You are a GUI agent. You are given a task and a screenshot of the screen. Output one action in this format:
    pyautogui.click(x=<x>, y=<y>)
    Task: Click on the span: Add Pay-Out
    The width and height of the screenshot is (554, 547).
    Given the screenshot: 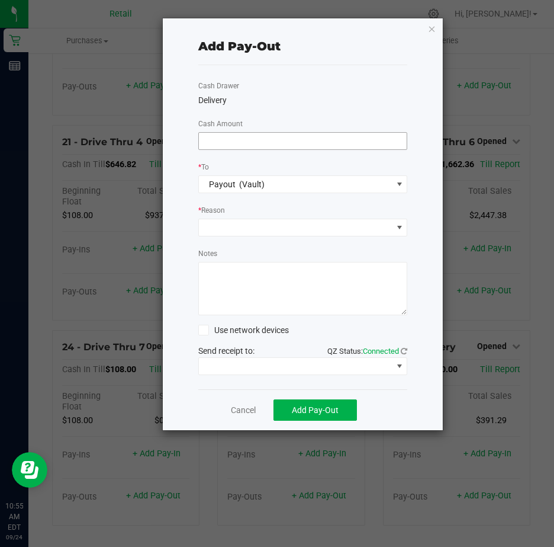 What is the action you would take?
    pyautogui.click(x=315, y=410)
    